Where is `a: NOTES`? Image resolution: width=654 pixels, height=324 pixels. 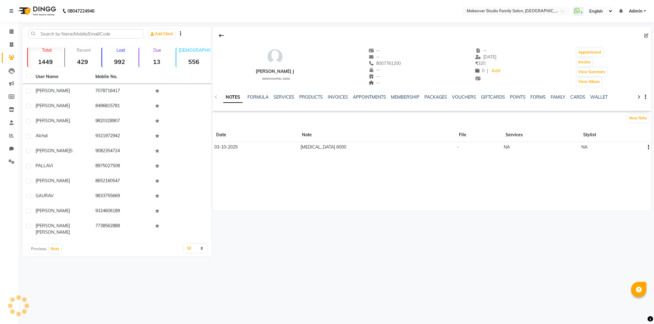
a: NOTES is located at coordinates (233, 97).